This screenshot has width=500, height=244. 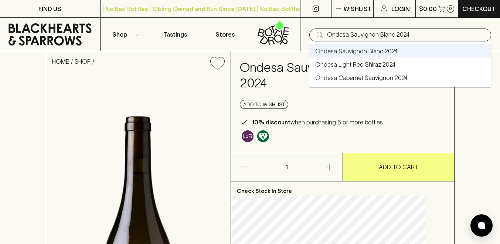 I want to click on p: Stores, so click(x=225, y=34).